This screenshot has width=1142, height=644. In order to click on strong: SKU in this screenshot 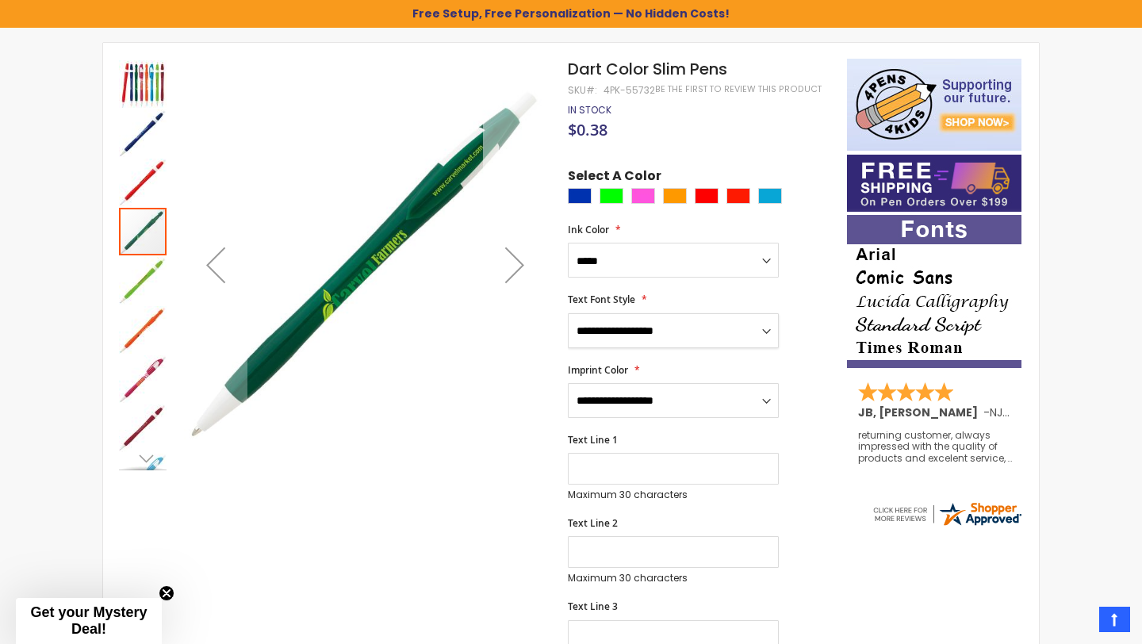, I will do `click(582, 90)`.